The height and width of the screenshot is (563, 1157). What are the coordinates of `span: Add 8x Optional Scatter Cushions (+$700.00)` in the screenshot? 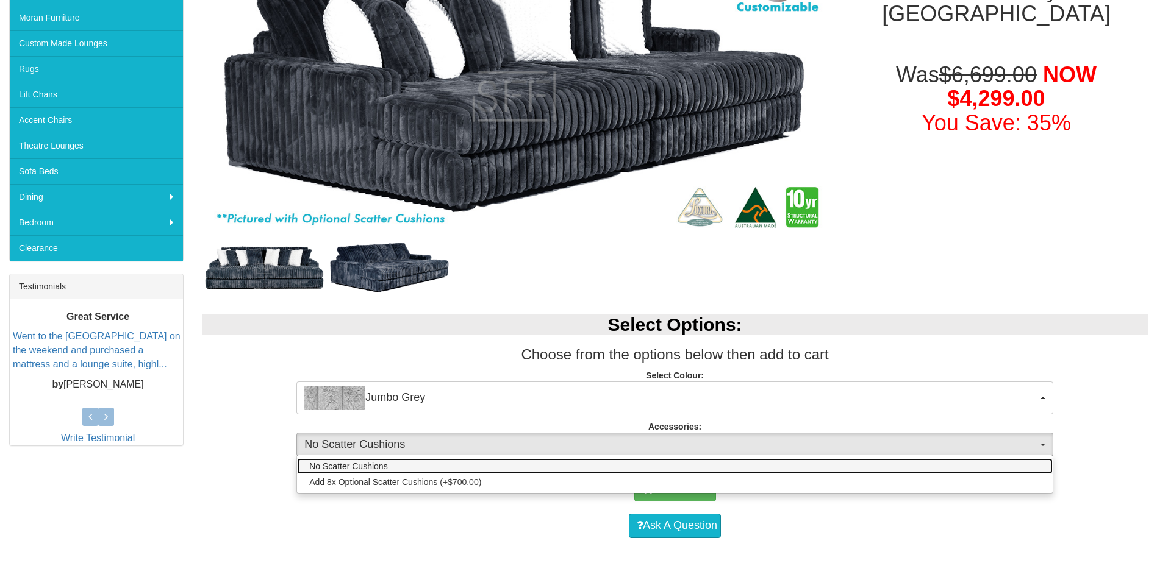 It's located at (395, 482).